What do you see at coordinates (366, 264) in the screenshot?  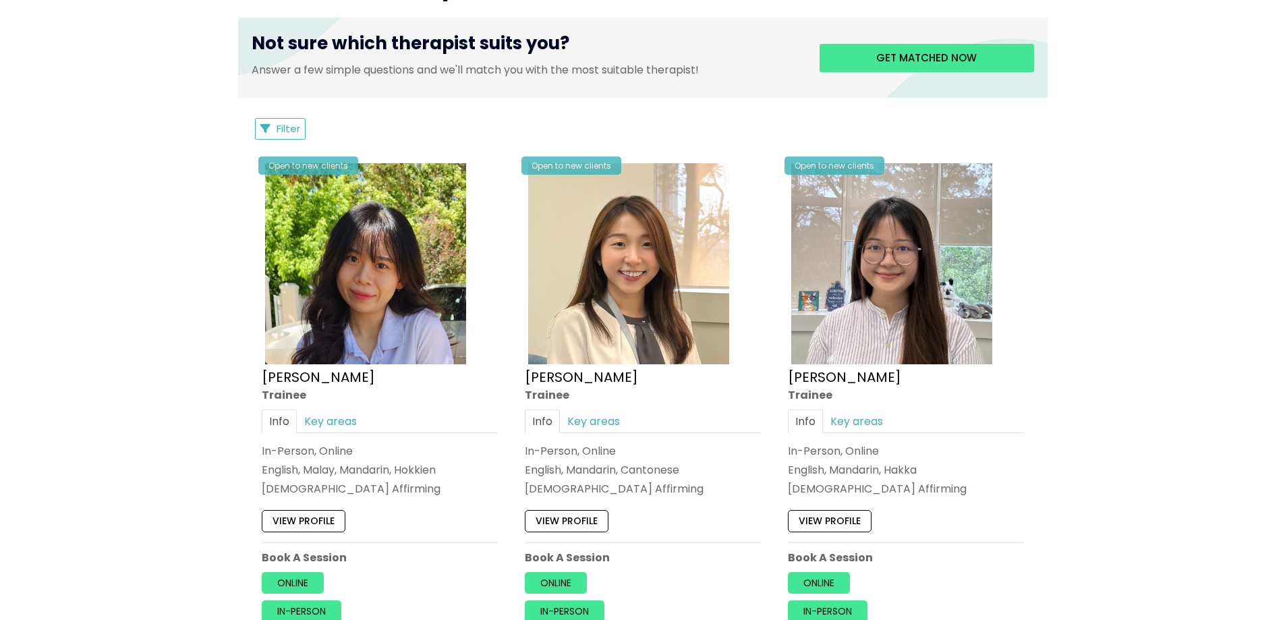 I see `img: Aloe Mind Profile Pic – Christie Yong Kar Xin` at bounding box center [366, 264].